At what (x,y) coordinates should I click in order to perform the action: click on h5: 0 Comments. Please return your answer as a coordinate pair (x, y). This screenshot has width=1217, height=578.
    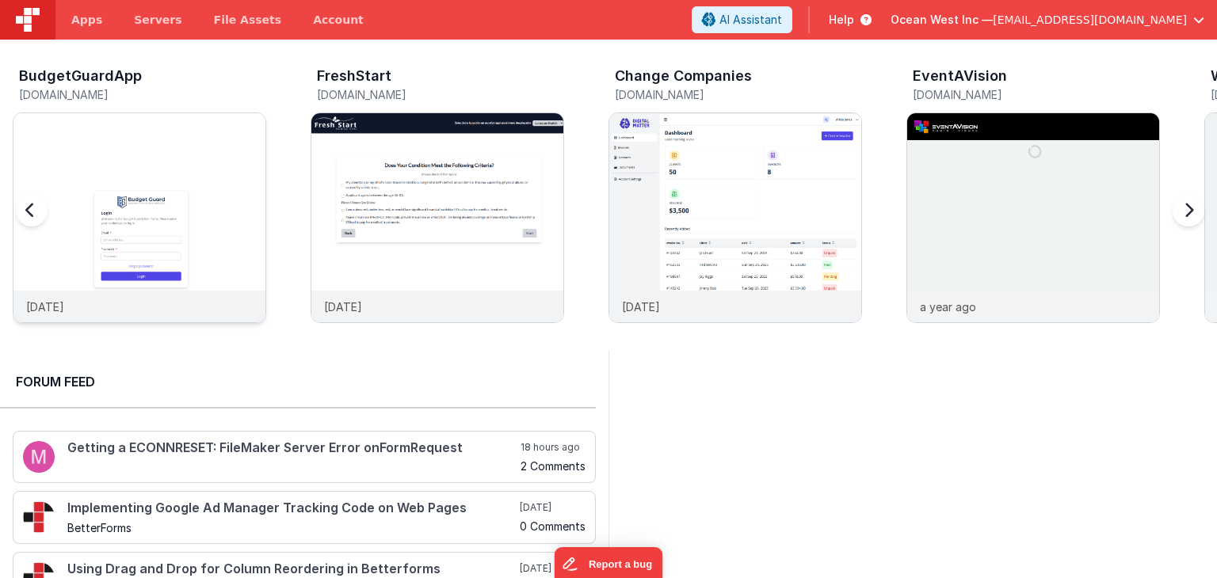
    Looking at the image, I should click on (552, 526).